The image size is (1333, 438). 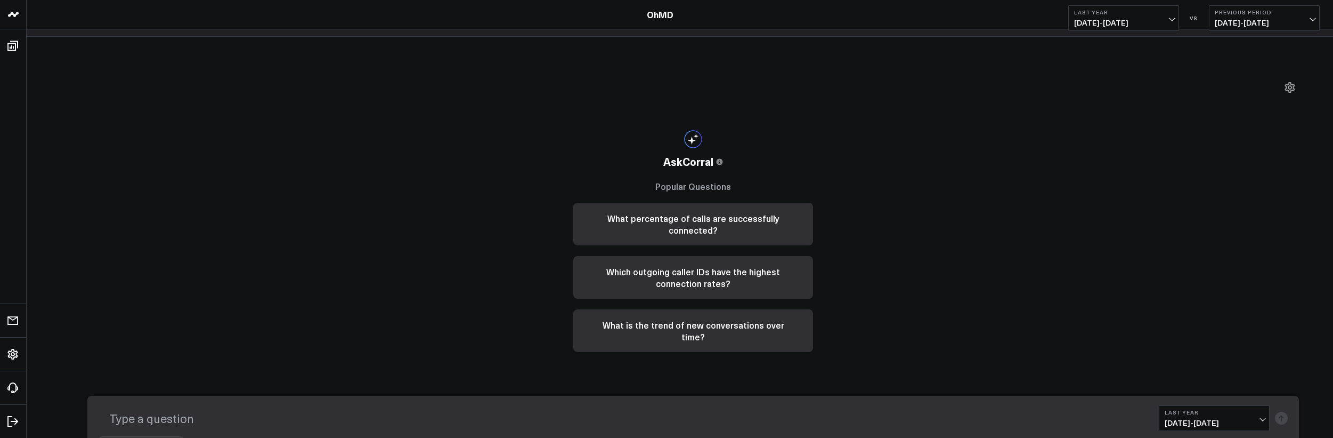 What do you see at coordinates (693, 224) in the screenshot?
I see `button: What percentage of calls are successfully connected?` at bounding box center [693, 224].